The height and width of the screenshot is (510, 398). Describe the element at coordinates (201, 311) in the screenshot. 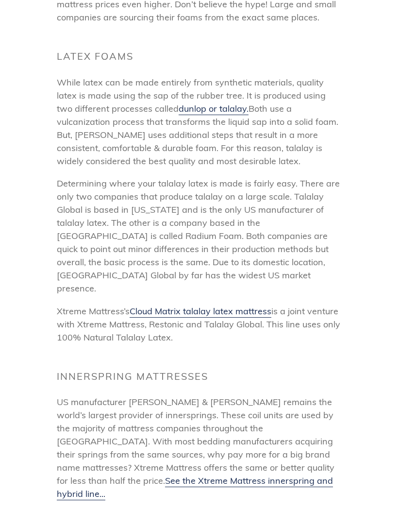

I see `span: Cloud Matrix talalay latex mattress` at that location.